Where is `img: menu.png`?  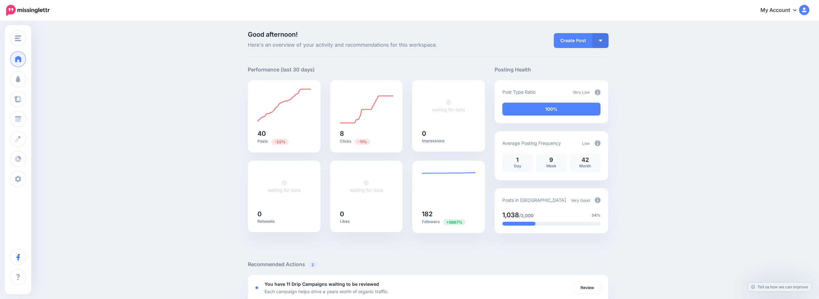
img: menu.png is located at coordinates (18, 38).